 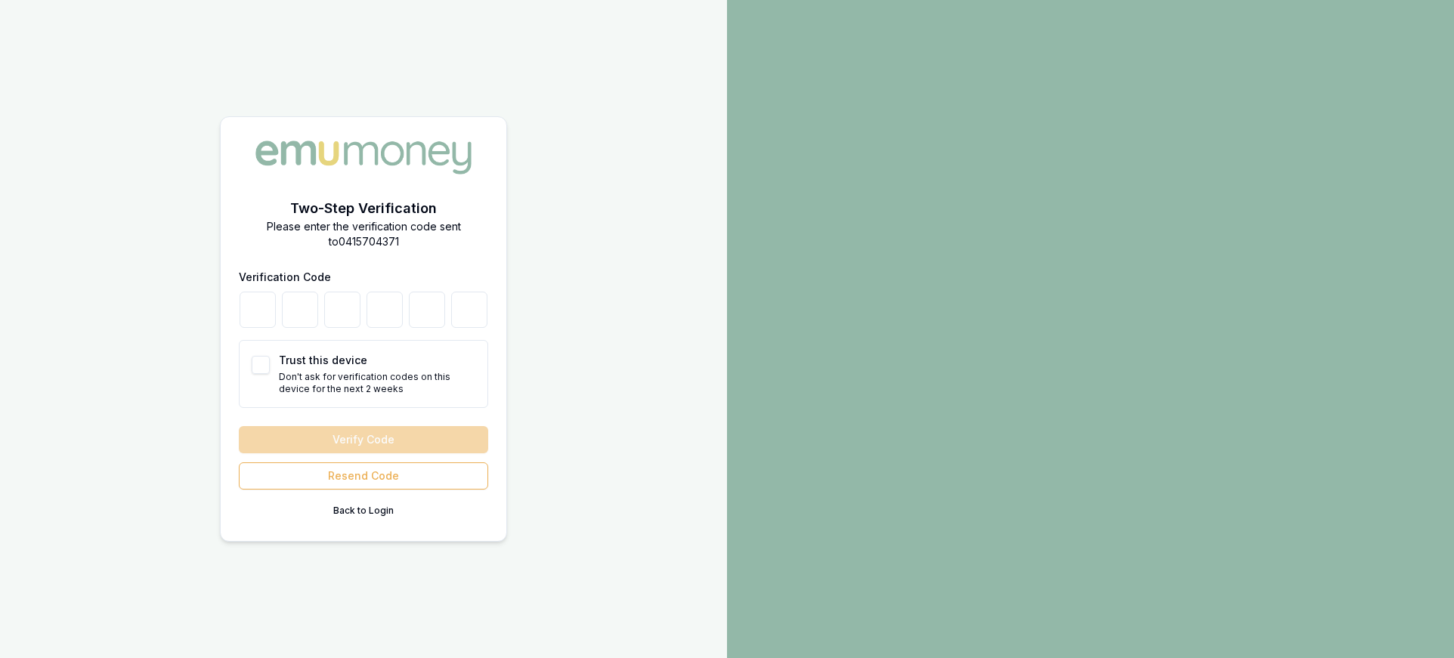 What do you see at coordinates (323, 360) in the screenshot?
I see `label: Trust this device` at bounding box center [323, 360].